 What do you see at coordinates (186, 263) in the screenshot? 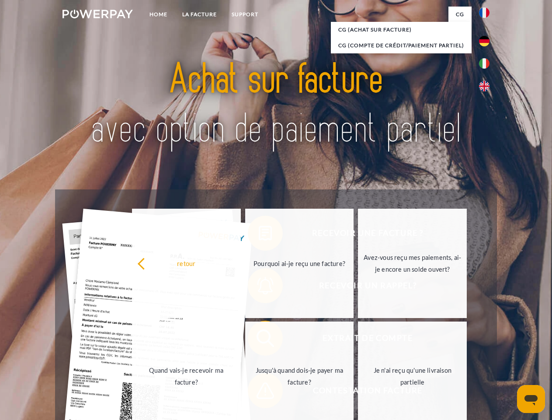
I see `div: retour` at bounding box center [186, 263].